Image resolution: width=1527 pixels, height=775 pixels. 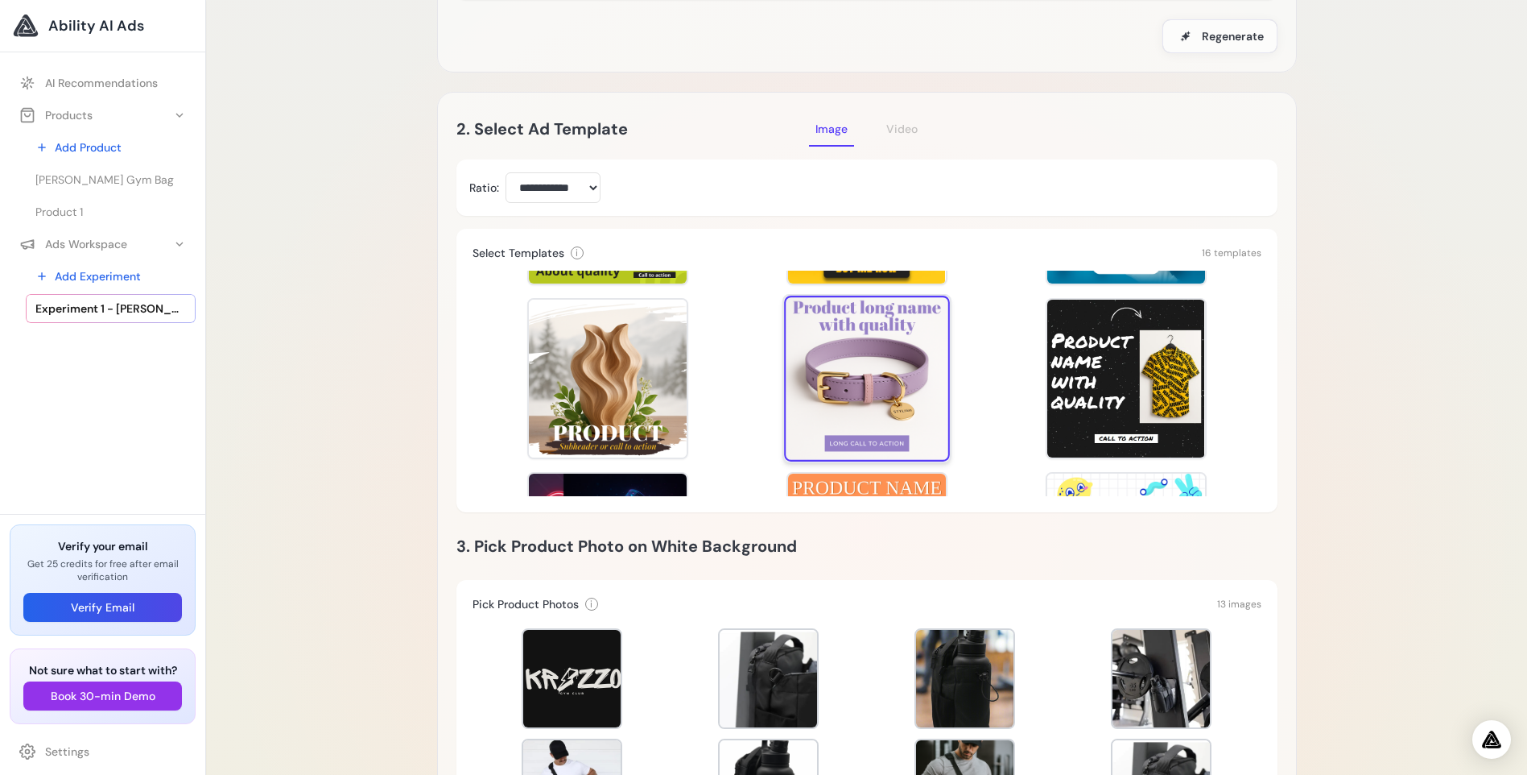 What do you see at coordinates (902, 129) in the screenshot?
I see `span: Video` at bounding box center [902, 129].